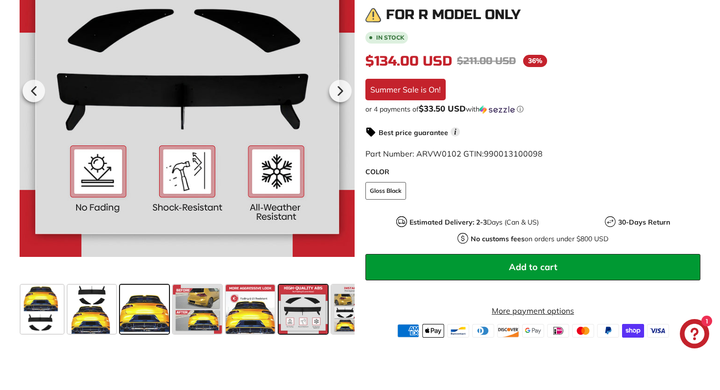 The image size is (720, 390). Describe the element at coordinates (535, 61) in the screenshot. I see `span: 36%` at that location.